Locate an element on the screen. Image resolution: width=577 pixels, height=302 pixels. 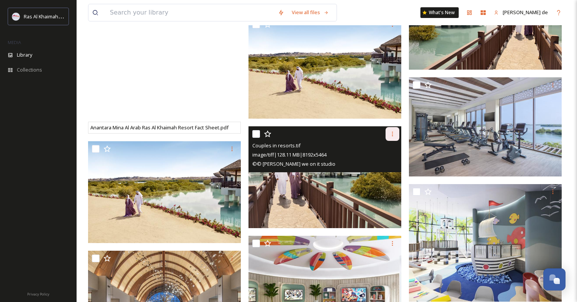
a: What's New is located at coordinates (440, 13).